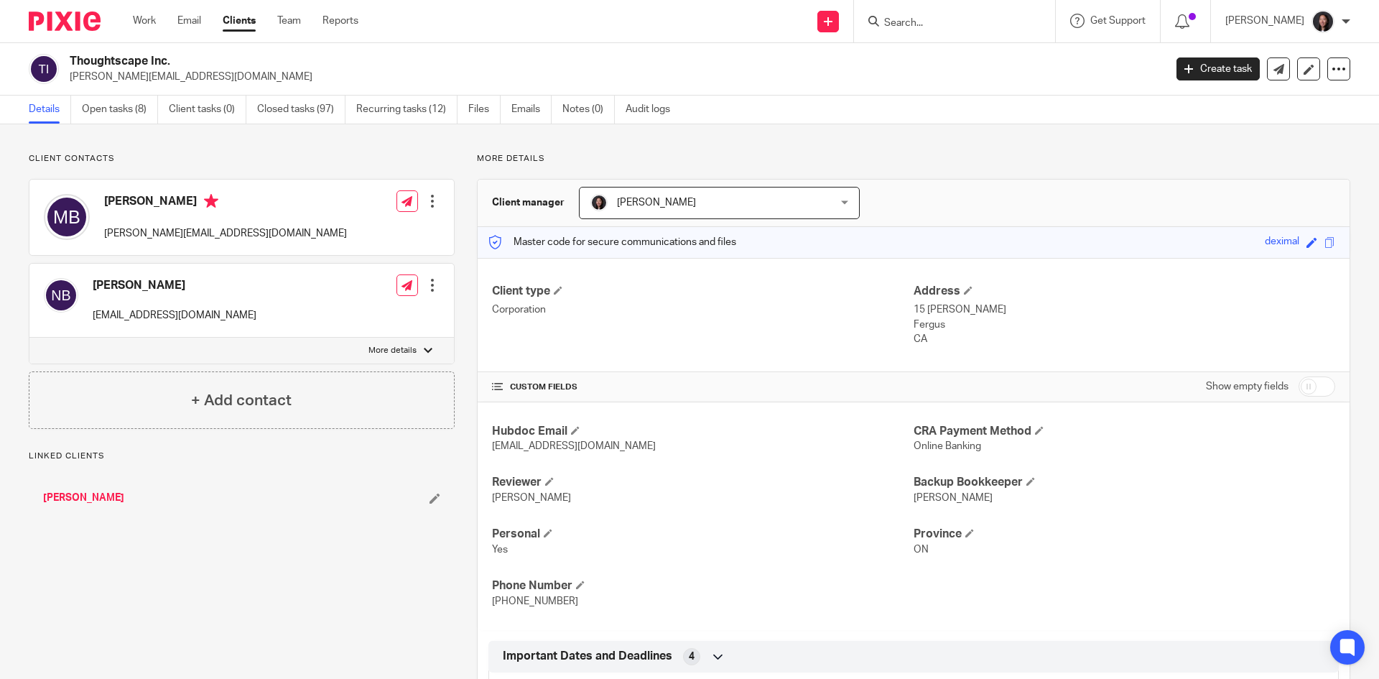 The height and width of the screenshot is (679, 1379). Describe the element at coordinates (921, 549) in the screenshot. I see `span: ON` at that location.